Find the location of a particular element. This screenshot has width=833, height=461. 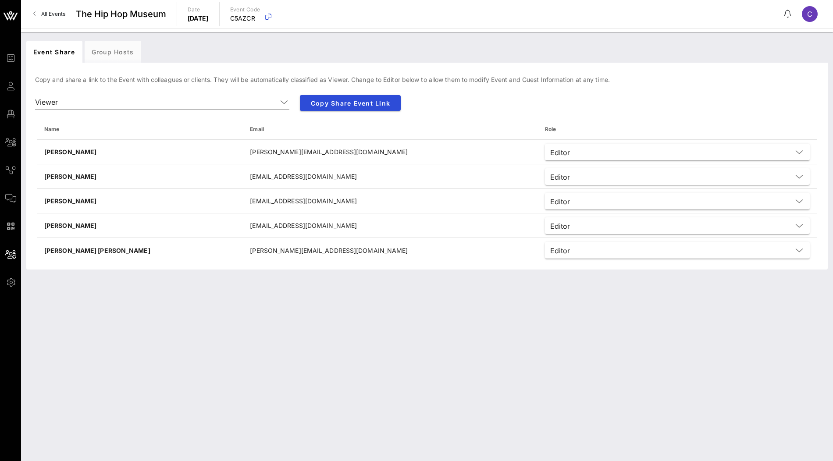

th: Email is located at coordinates (390, 129).